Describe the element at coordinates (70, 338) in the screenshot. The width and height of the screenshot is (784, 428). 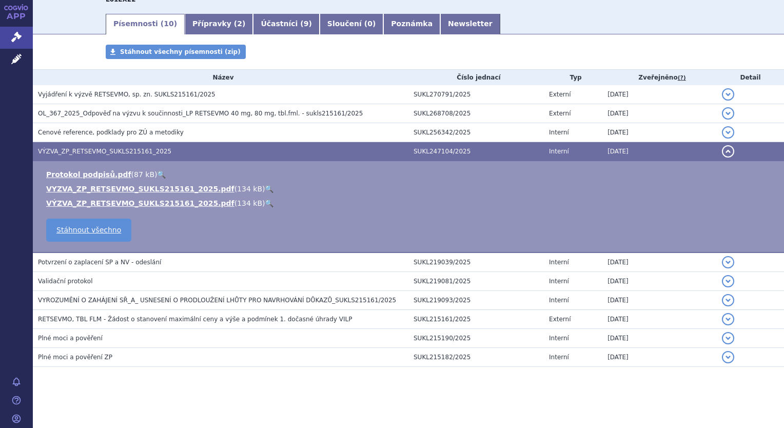
I see `span: Plné moci a pověření` at that location.